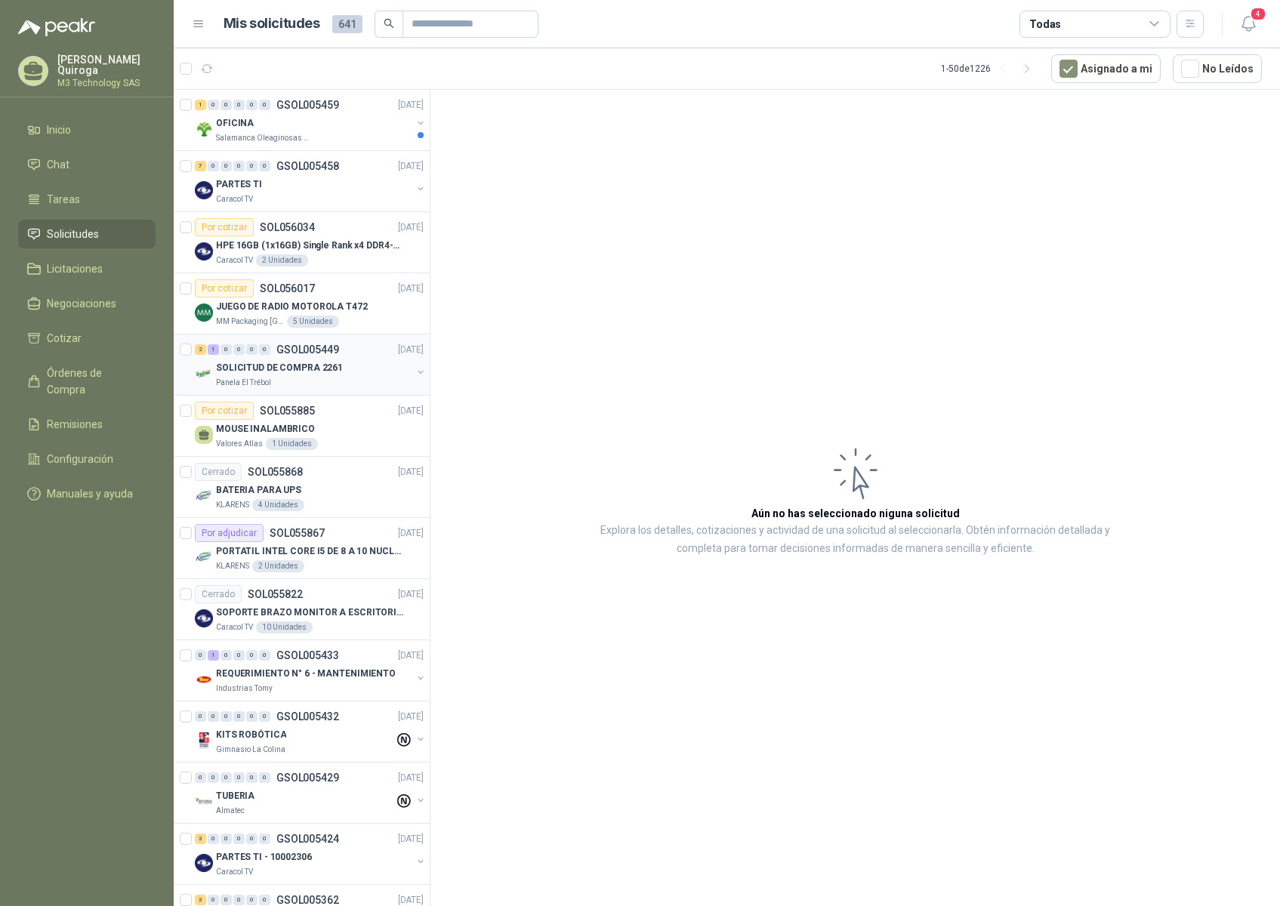 The image size is (1280, 906). Describe the element at coordinates (57, 27) in the screenshot. I see `img: Logo peakr` at that location.